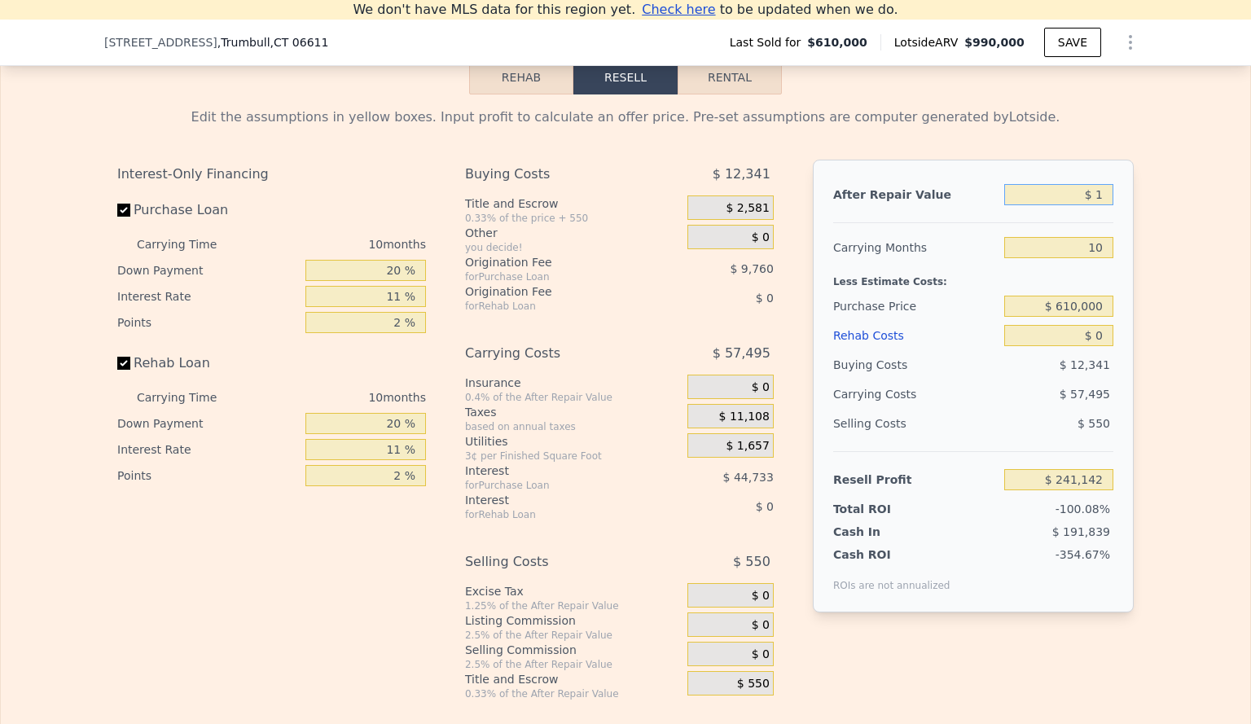  Describe the element at coordinates (916, 248) in the screenshot. I see `div: Carrying Months` at that location.